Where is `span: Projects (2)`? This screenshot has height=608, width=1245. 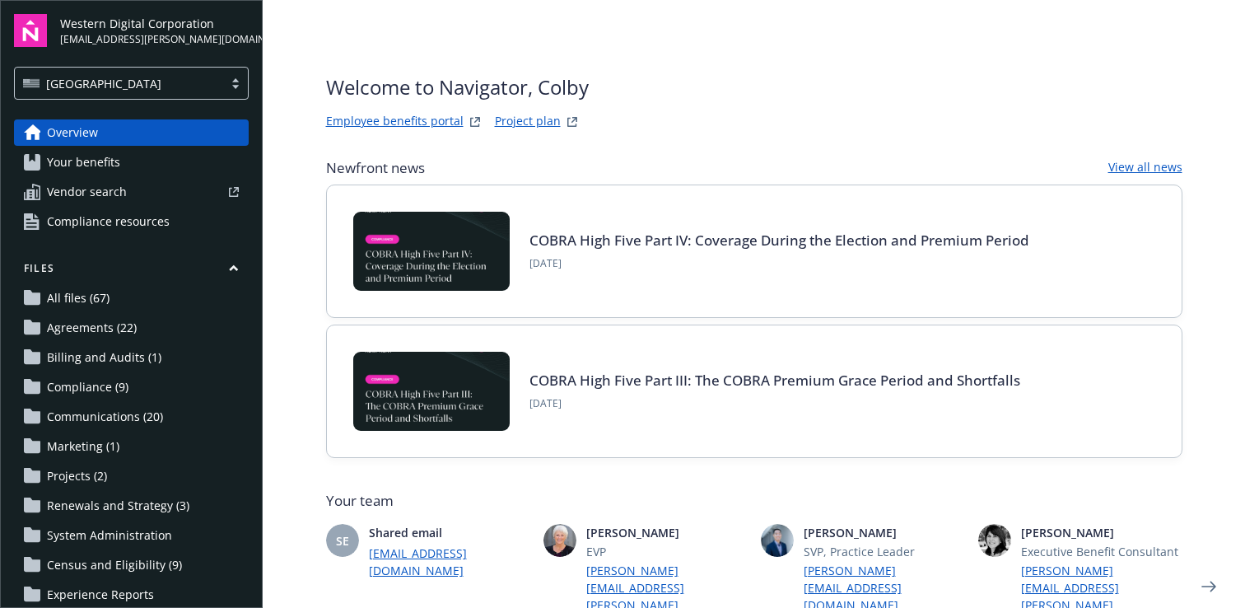
span: Projects (2) is located at coordinates (77, 476).